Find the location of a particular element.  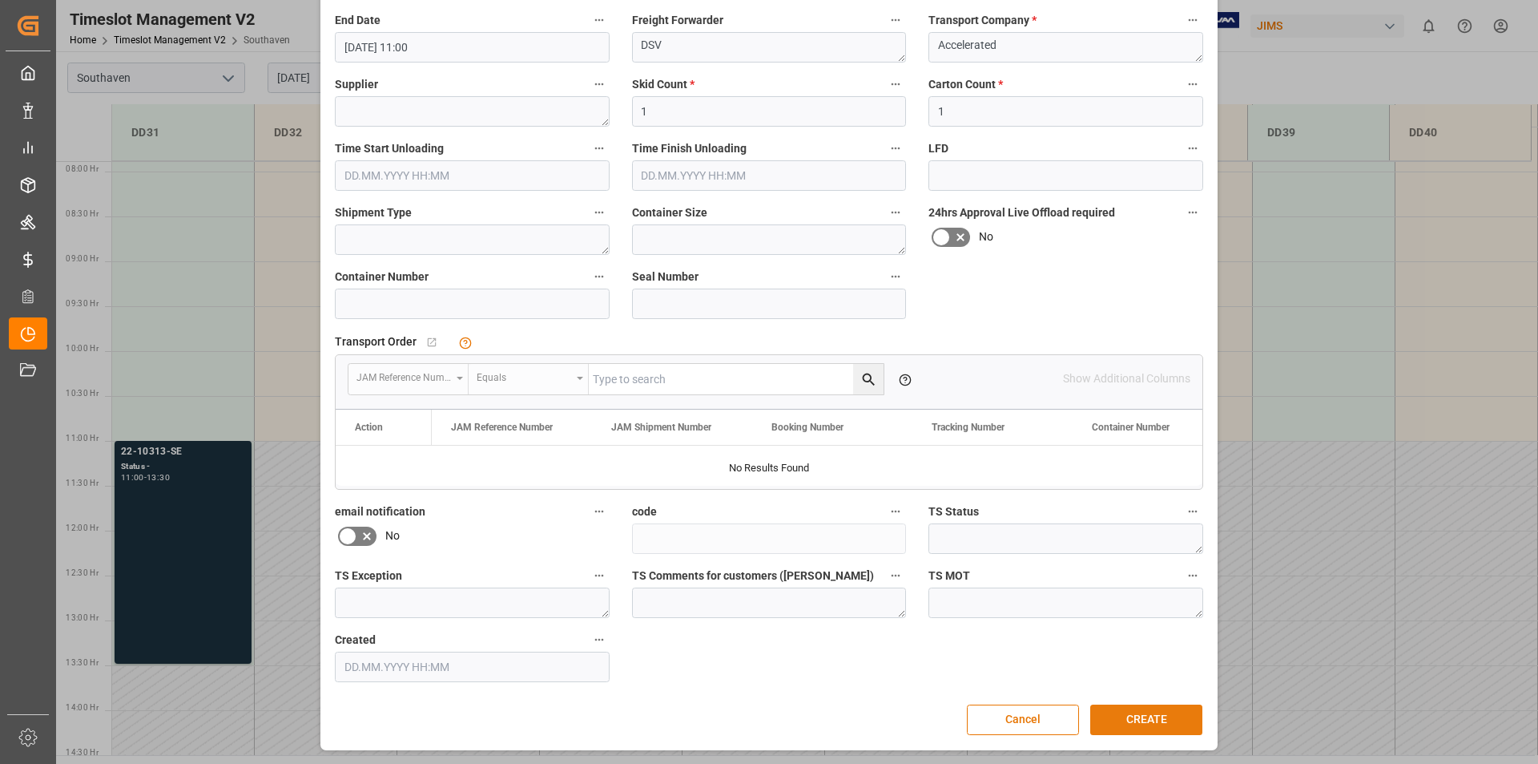

span: JAM Shipment Number is located at coordinates (661, 427).